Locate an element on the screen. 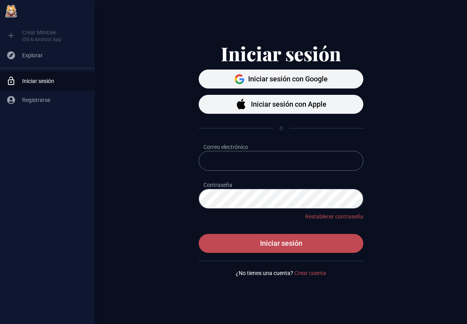 The width and height of the screenshot is (467, 324). button: GoogleIniciar sesión con Google is located at coordinates (281, 79).